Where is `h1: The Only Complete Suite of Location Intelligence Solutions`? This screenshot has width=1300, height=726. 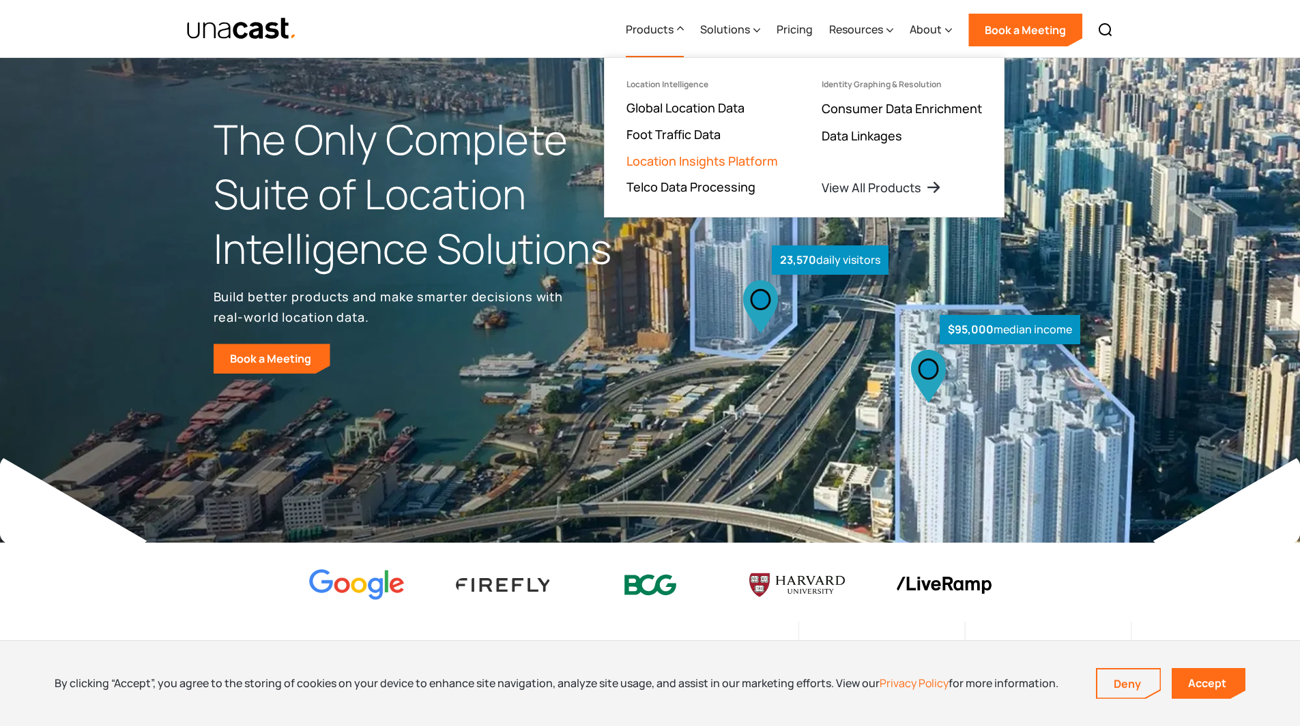 h1: The Only Complete Suite of Location Intelligence Solutions is located at coordinates (432, 194).